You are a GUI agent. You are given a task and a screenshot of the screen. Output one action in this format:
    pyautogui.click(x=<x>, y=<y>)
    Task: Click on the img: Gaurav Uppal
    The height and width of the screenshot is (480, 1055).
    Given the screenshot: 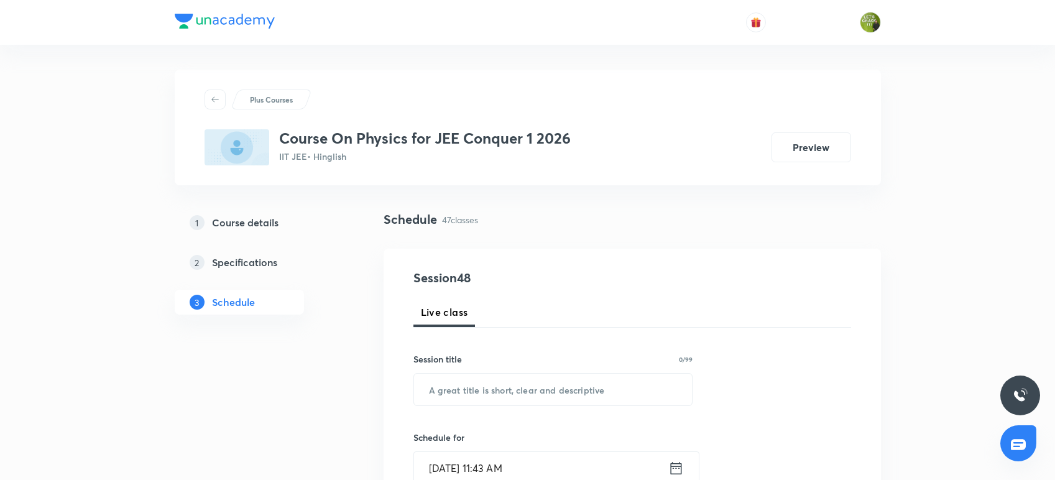 What is the action you would take?
    pyautogui.click(x=870, y=22)
    